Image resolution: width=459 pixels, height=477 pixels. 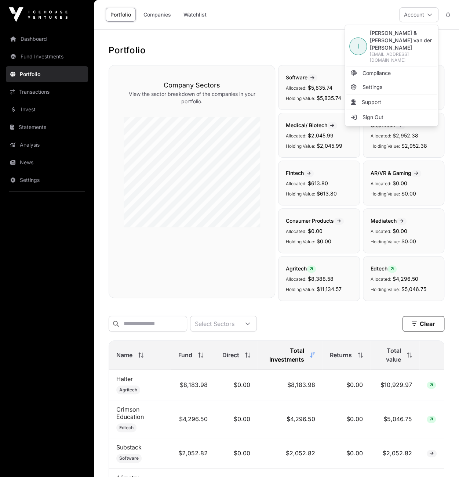 I want to click on a: Dashboard, so click(x=47, y=39).